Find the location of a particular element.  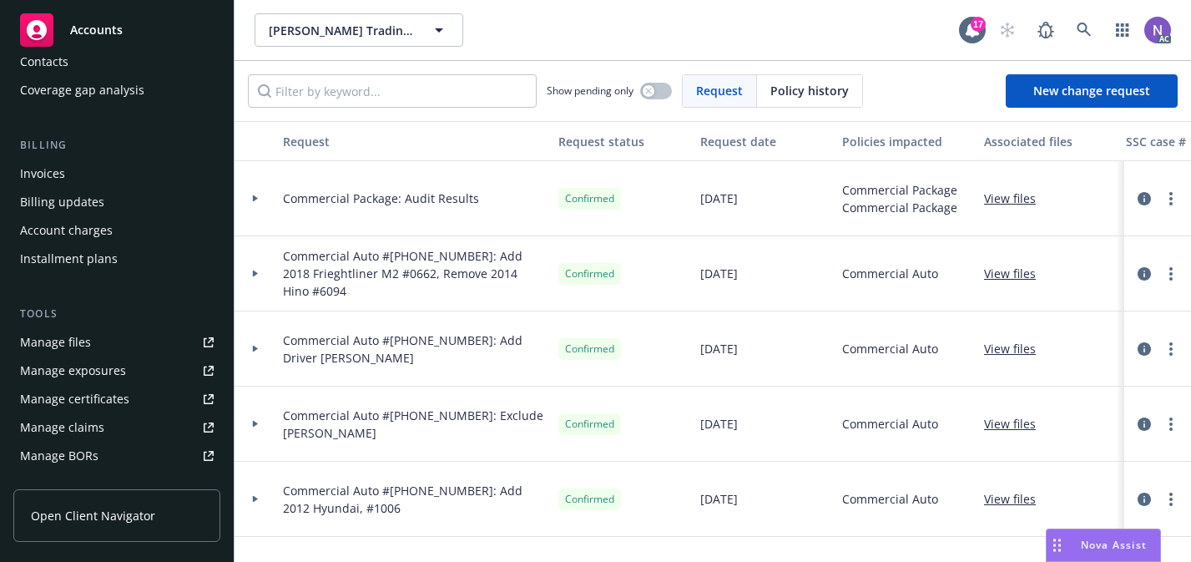

div: Request is located at coordinates (414, 141).